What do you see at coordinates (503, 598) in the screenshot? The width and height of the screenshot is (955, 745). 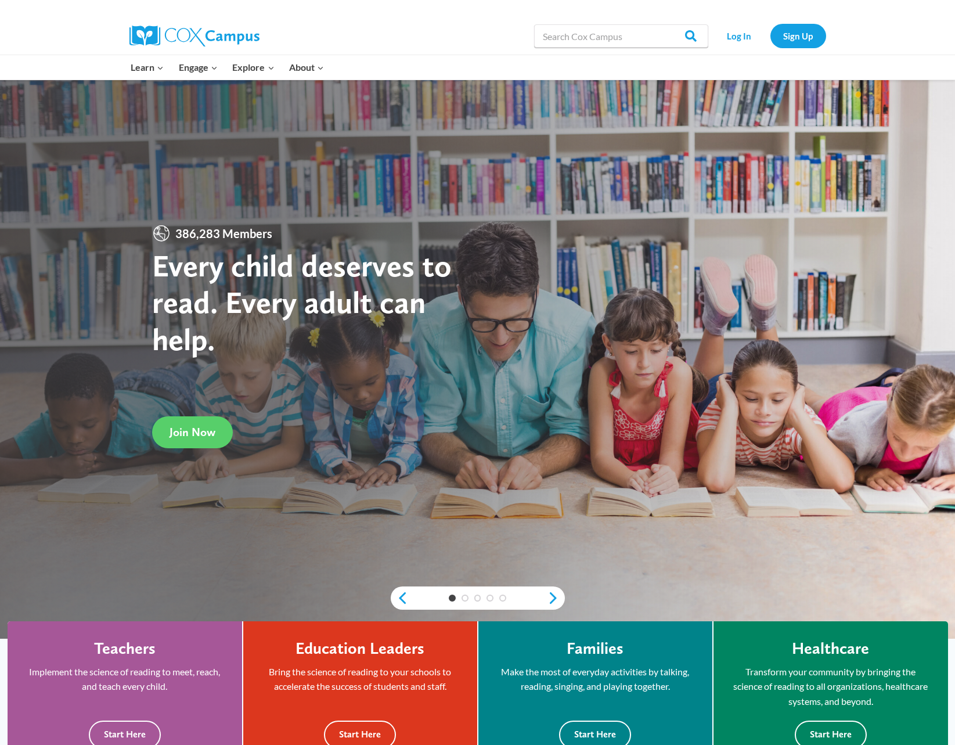 I see `a: 5` at bounding box center [503, 598].